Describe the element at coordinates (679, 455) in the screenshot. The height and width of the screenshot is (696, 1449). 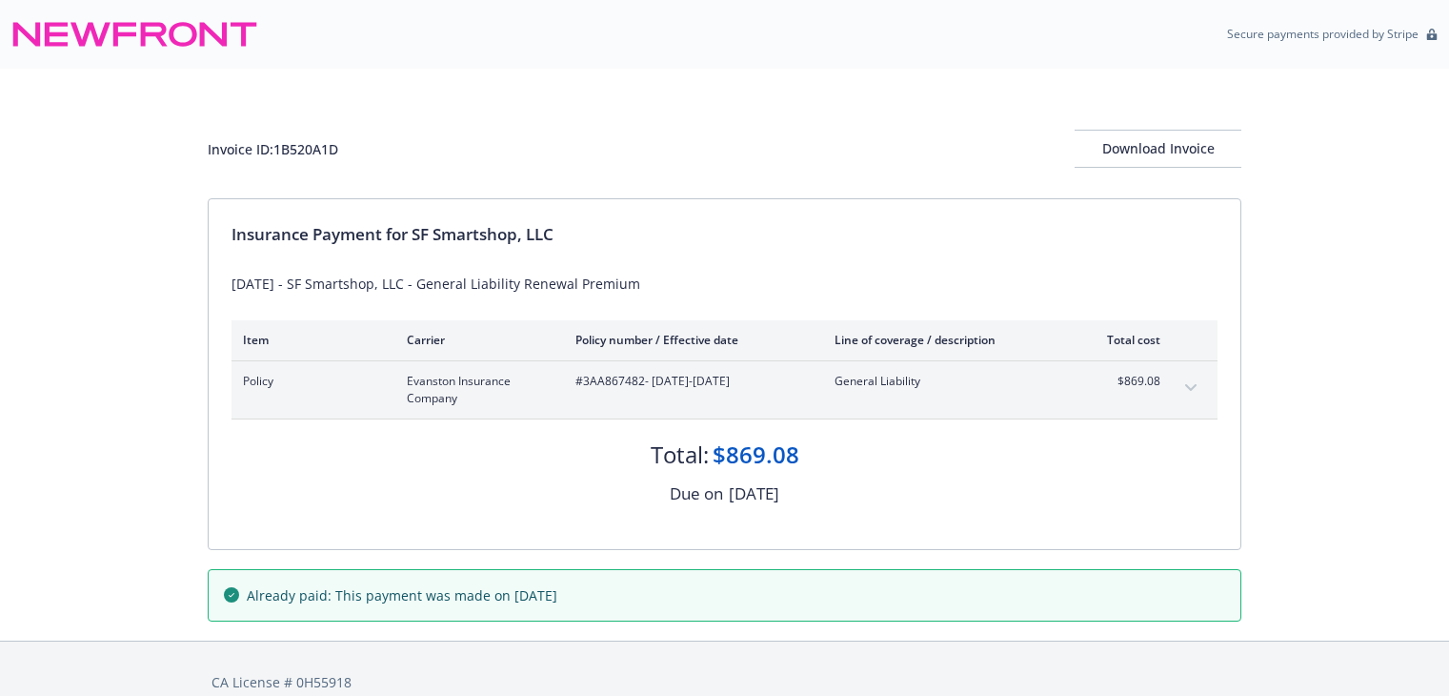
I see `div: Total:` at that location.